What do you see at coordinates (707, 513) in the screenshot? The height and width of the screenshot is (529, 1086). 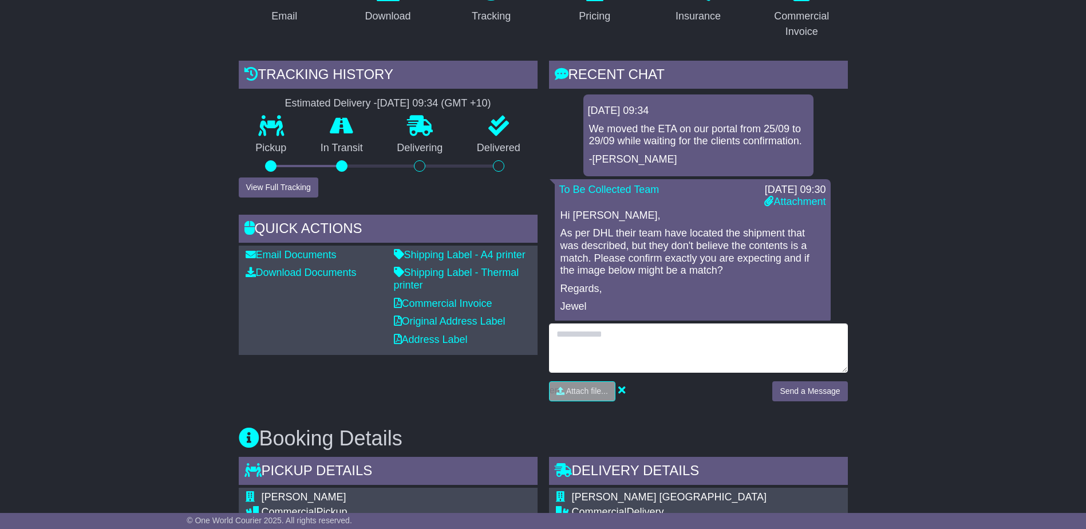 I see `div: Delivery` at bounding box center [707, 513].